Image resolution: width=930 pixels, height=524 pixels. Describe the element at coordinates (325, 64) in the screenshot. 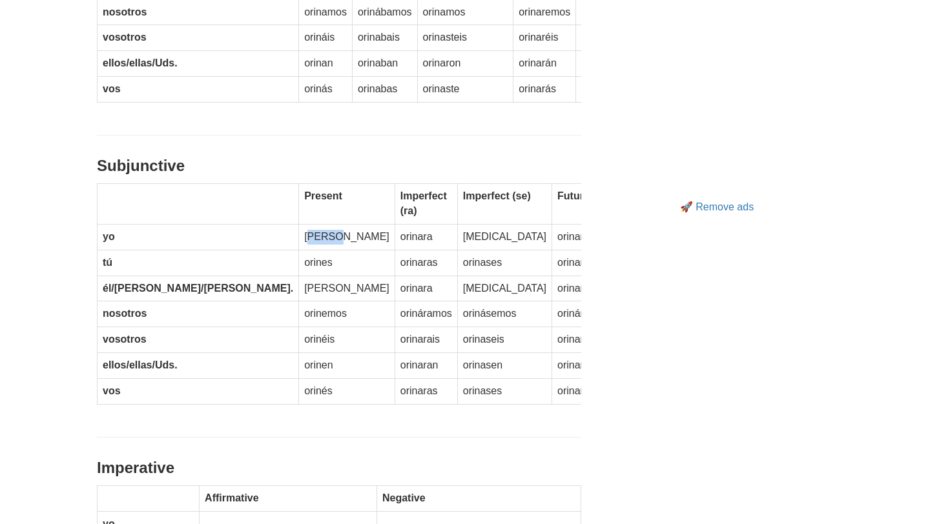

I see `td: orinan` at that location.